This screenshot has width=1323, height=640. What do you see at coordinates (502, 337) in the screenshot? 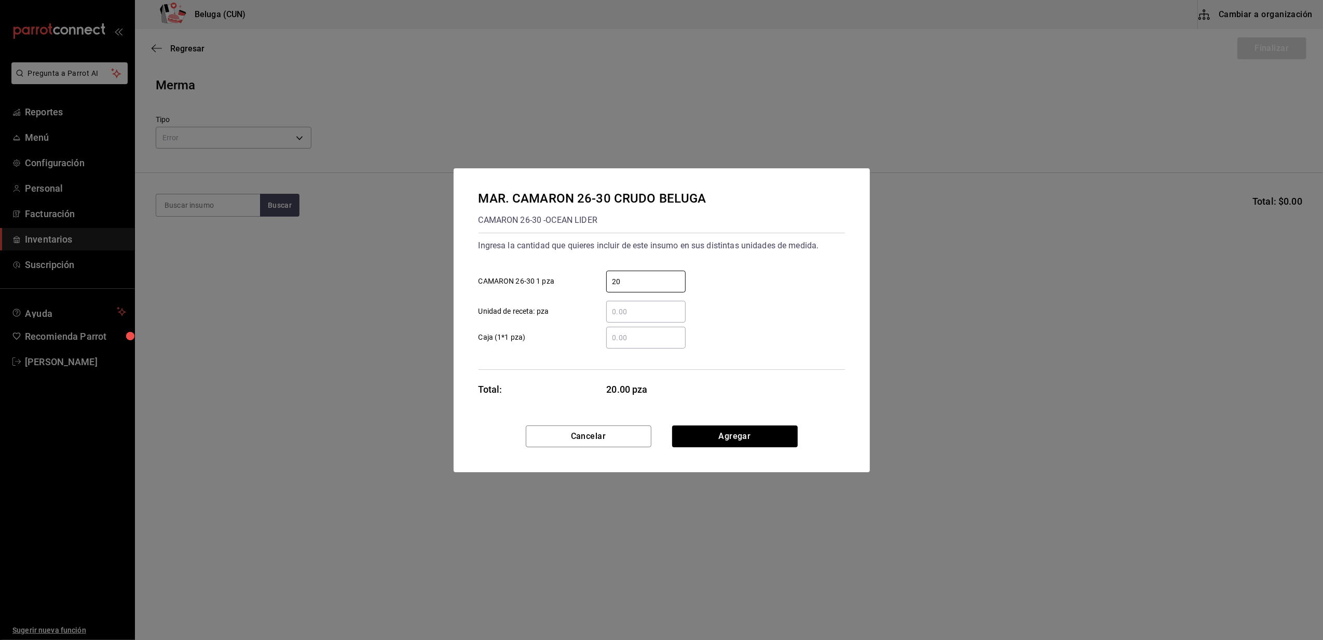
I see `span: Caja (1*1 pza)` at bounding box center [502, 337].